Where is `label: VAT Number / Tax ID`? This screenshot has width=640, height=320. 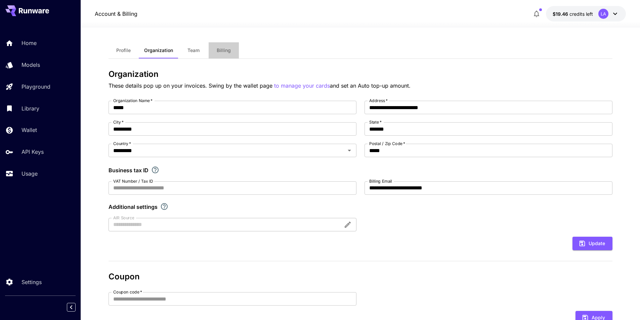 label: VAT Number / Tax ID is located at coordinates (133, 181).